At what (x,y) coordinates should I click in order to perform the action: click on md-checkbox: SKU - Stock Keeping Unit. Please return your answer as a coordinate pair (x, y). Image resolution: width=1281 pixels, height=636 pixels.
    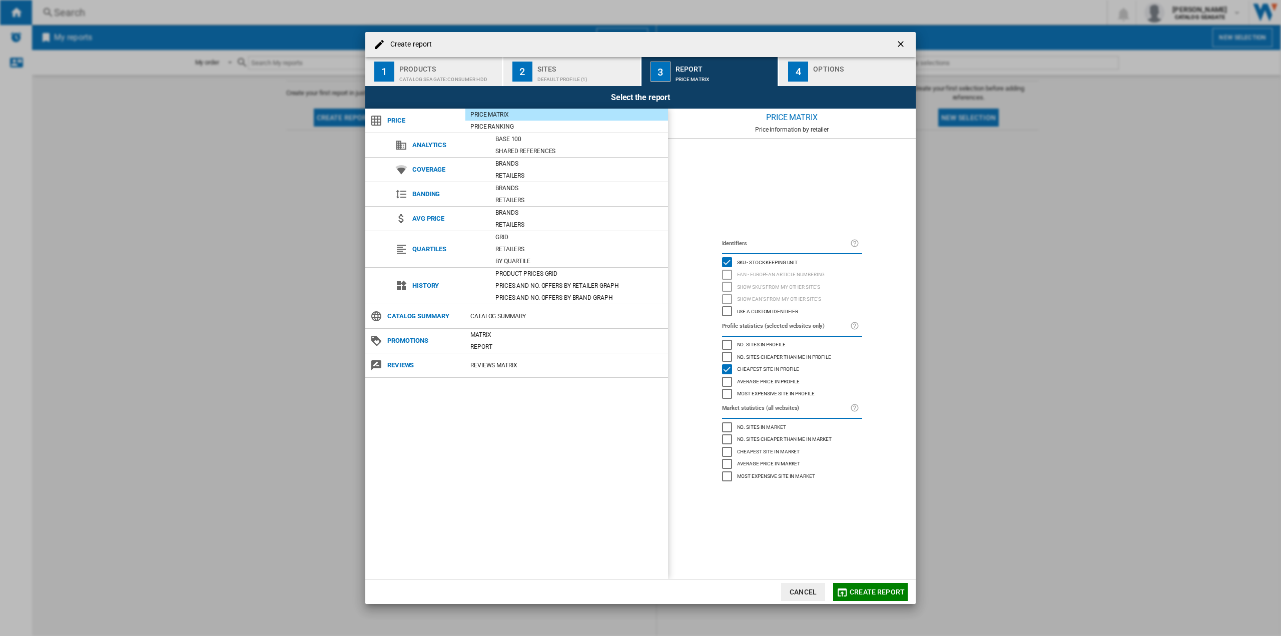
    Looking at the image, I should click on (792, 262).